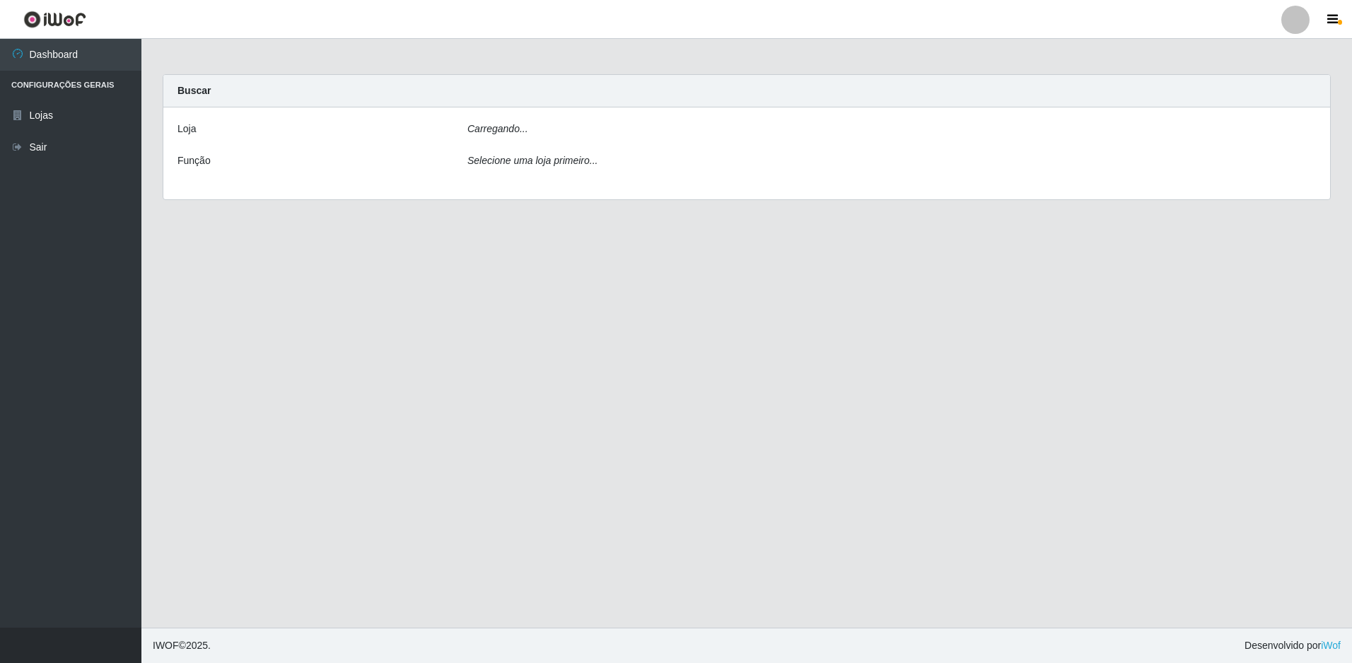 The height and width of the screenshot is (663, 1352). I want to click on i: Selecione uma loja primeiro..., so click(532, 160).